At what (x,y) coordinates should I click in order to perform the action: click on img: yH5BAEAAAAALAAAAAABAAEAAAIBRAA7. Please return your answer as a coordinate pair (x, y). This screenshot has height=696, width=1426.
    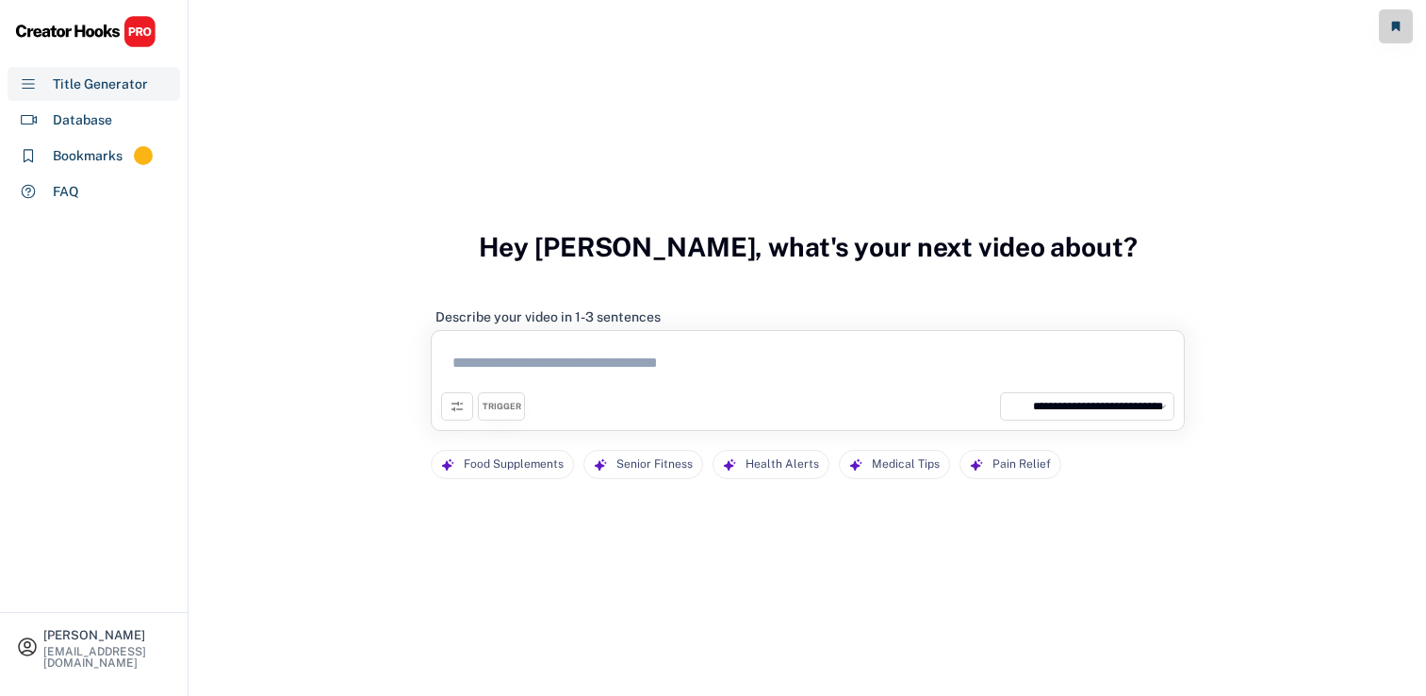
    Looking at the image, I should click on (1014, 406).